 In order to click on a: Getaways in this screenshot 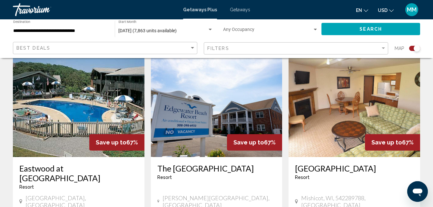, I will do `click(240, 10)`.